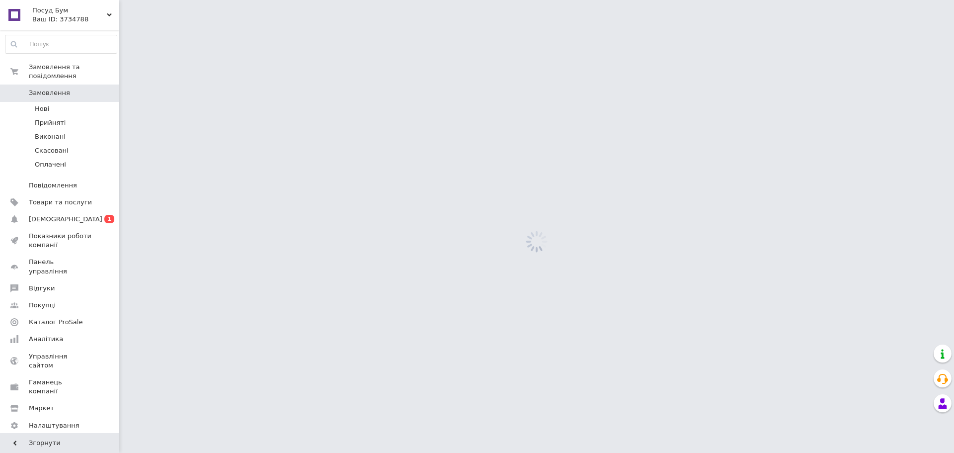  I want to click on span: Відгуки, so click(42, 288).